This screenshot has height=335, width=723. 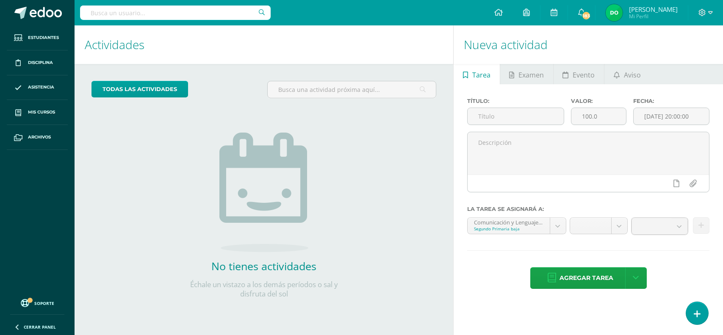 What do you see at coordinates (37, 112) in the screenshot?
I see `a: Mis cursos` at bounding box center [37, 112].